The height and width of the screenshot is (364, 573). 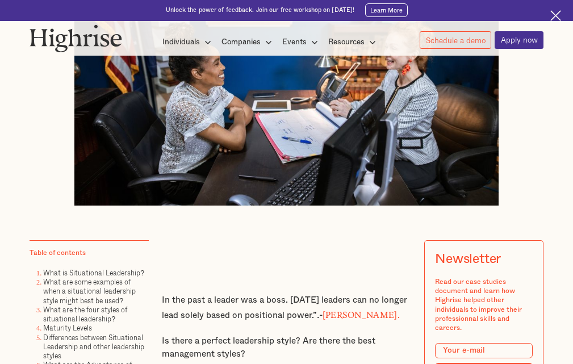 I want to click on a: Apply now, so click(x=519, y=40).